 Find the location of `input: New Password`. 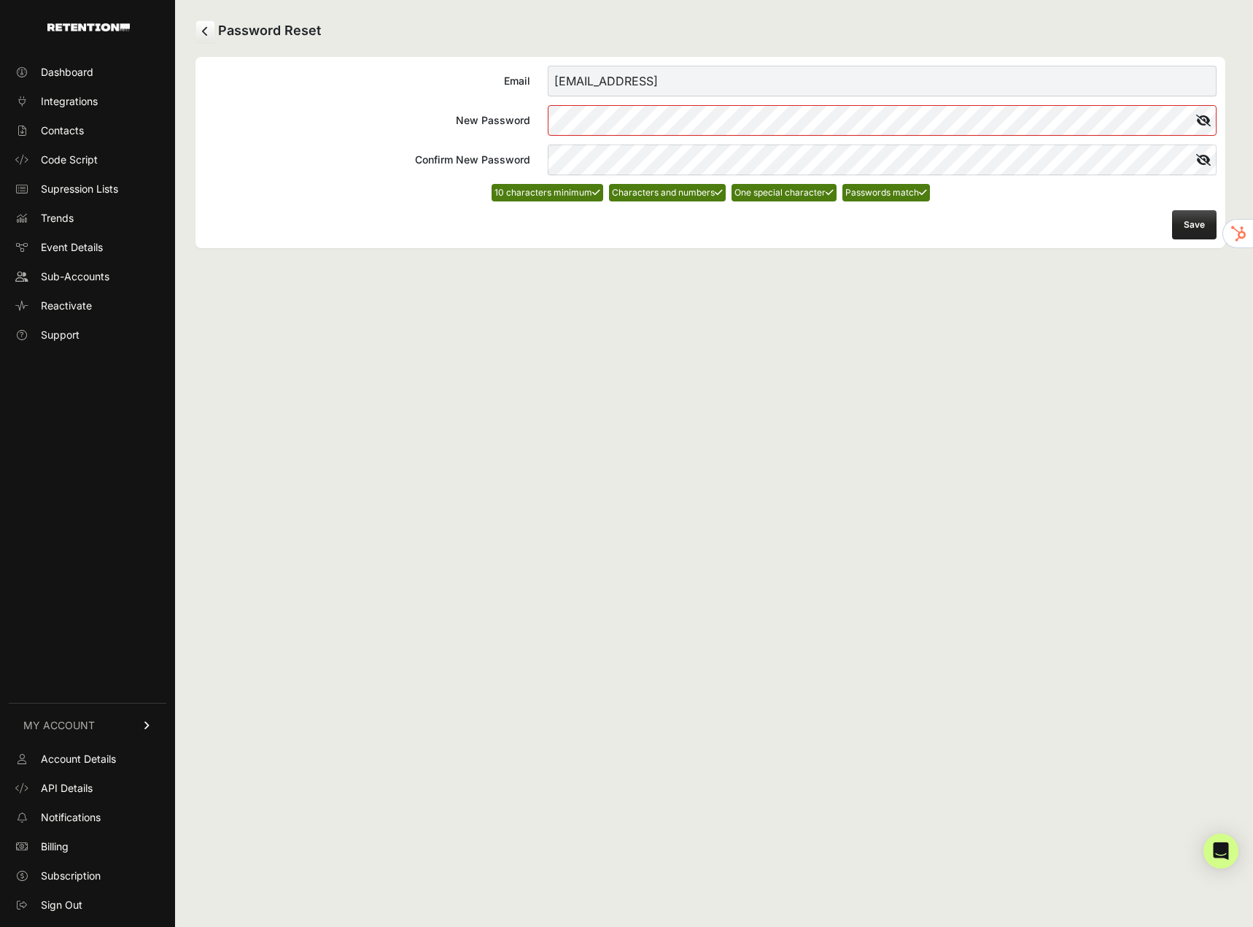

input: New Password is located at coordinates (882, 120).